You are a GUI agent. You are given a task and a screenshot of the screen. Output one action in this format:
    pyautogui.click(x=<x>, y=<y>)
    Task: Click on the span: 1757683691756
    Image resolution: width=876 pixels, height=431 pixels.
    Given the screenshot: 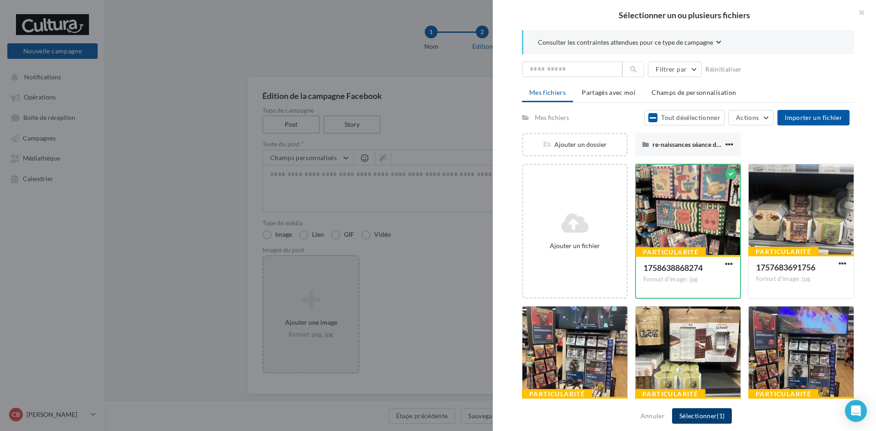 What is the action you would take?
    pyautogui.click(x=785, y=267)
    